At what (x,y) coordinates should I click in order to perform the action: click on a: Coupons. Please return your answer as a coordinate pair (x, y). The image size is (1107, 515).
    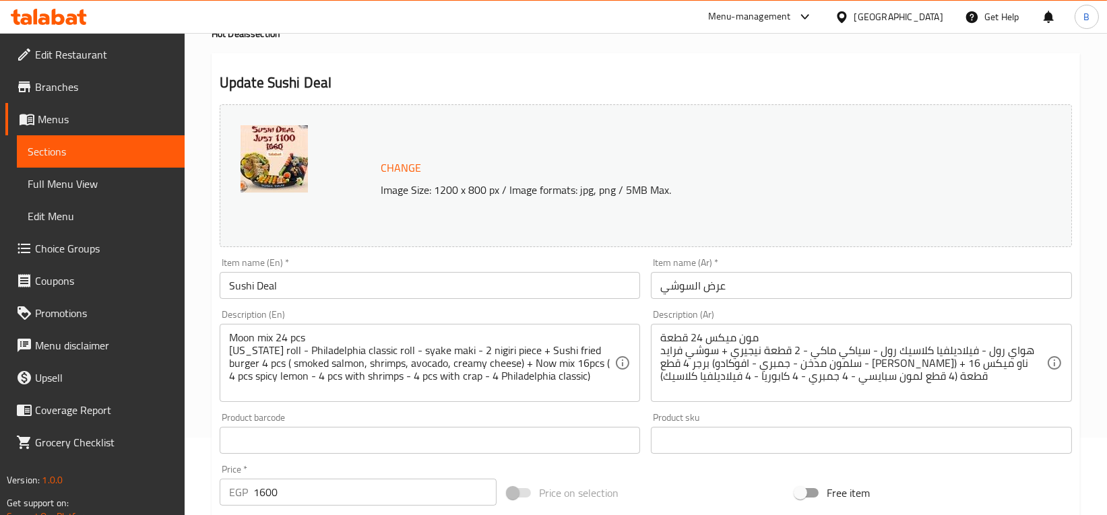
    Looking at the image, I should click on (95, 281).